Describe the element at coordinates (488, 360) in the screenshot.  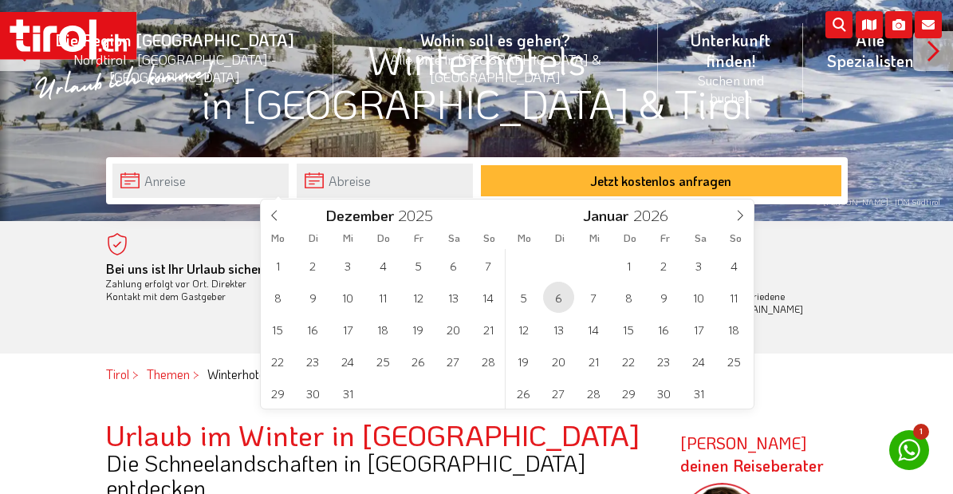
I see `span: Dezember 28, 2025` at that location.